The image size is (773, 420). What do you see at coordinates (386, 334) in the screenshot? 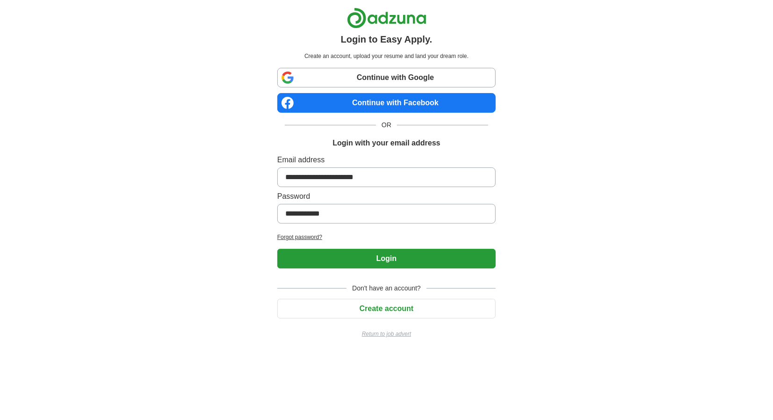
I see `p: Return to job advert` at bounding box center [386, 334].